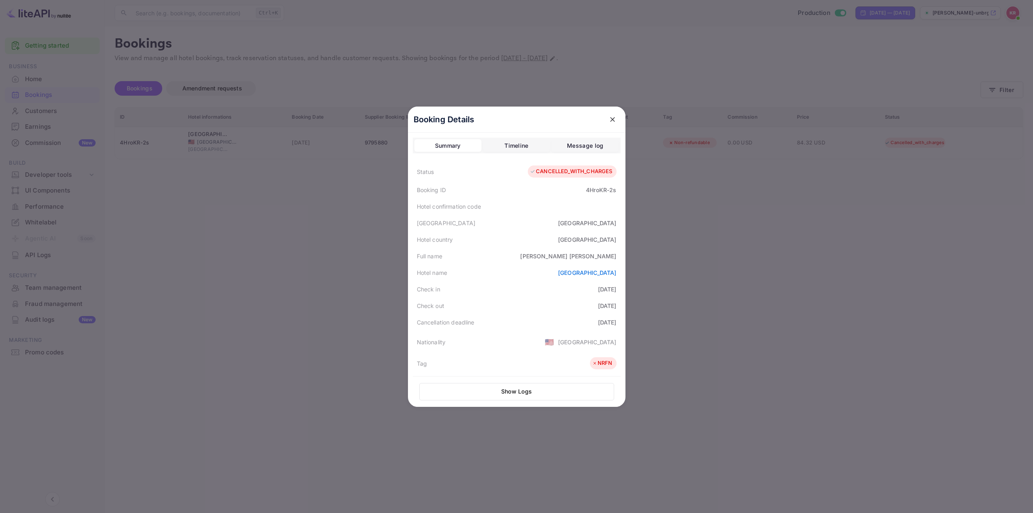 The height and width of the screenshot is (513, 1033). I want to click on div: CANCELLED_WITH_CHARGES, so click(571, 171).